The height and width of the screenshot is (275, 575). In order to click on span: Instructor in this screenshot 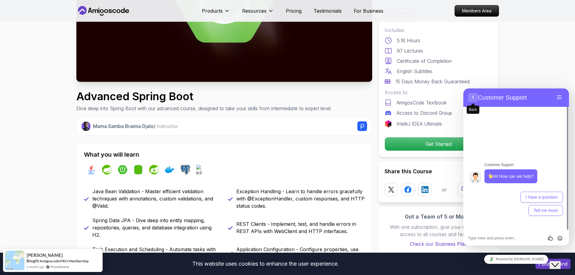, I will do `click(167, 126)`.